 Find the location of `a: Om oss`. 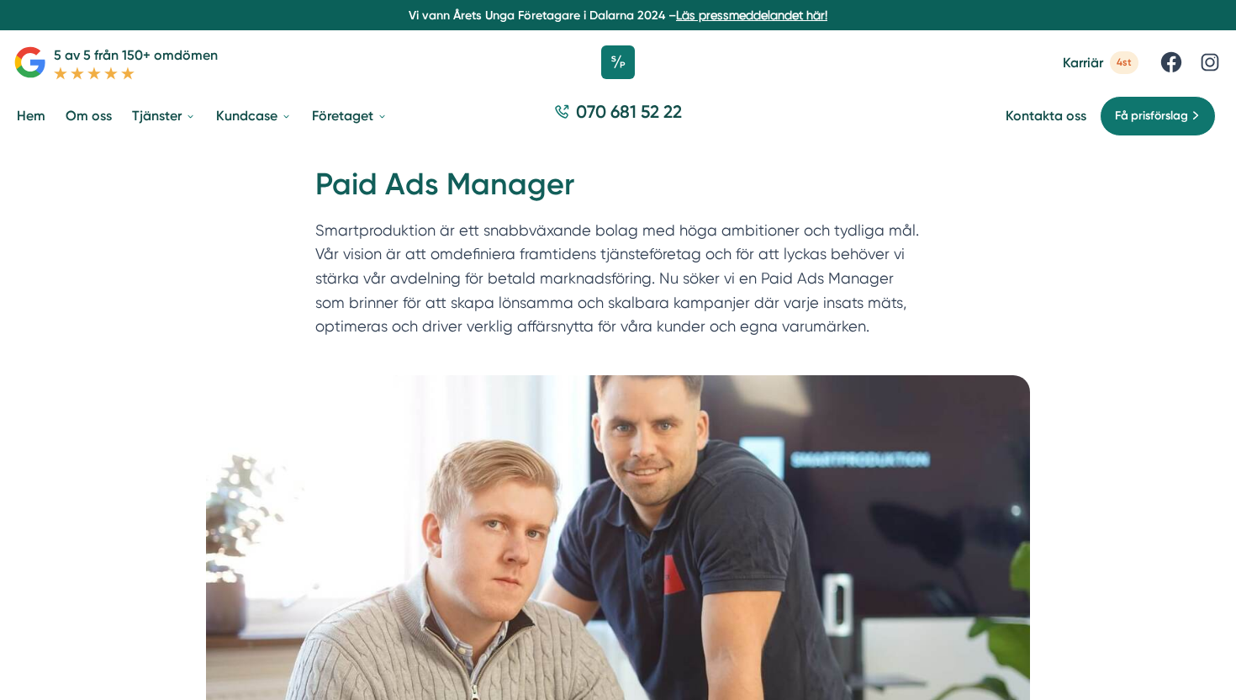

a: Om oss is located at coordinates (88, 115).